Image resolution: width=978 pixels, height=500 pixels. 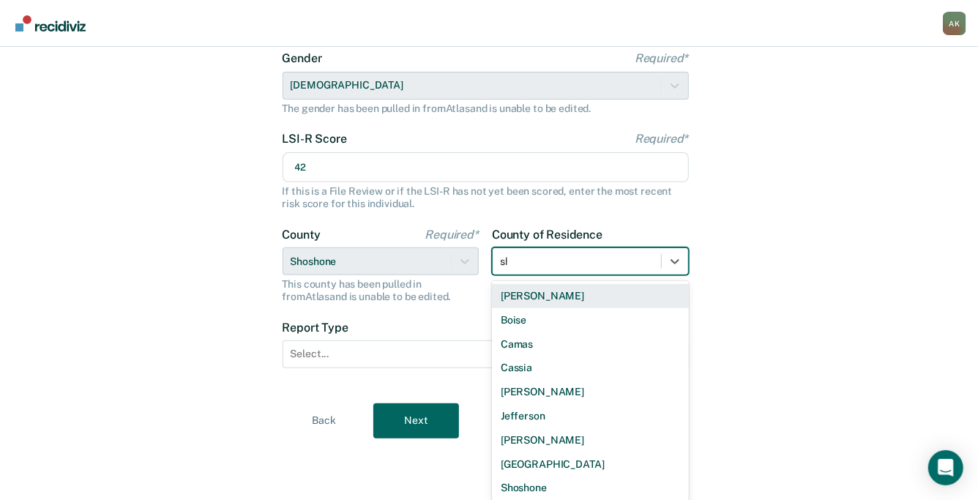 What do you see at coordinates (590, 367) in the screenshot?
I see `div: Cassia` at bounding box center [590, 367].